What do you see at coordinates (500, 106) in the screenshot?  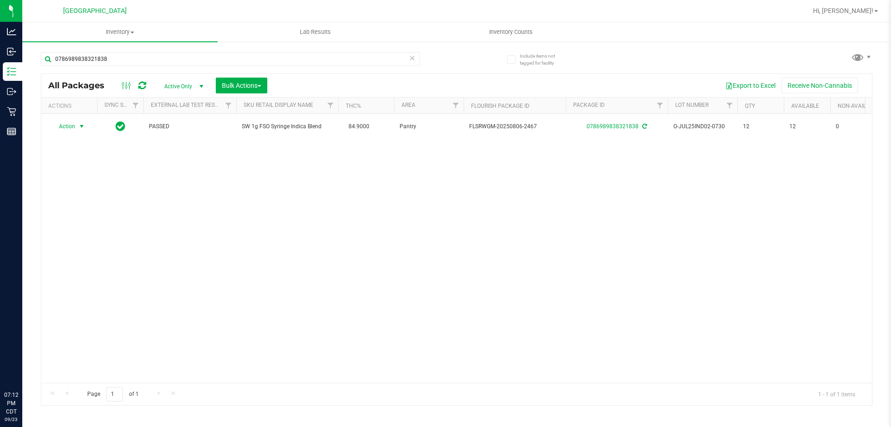 I see `a: Flourish Package ID` at bounding box center [500, 106].